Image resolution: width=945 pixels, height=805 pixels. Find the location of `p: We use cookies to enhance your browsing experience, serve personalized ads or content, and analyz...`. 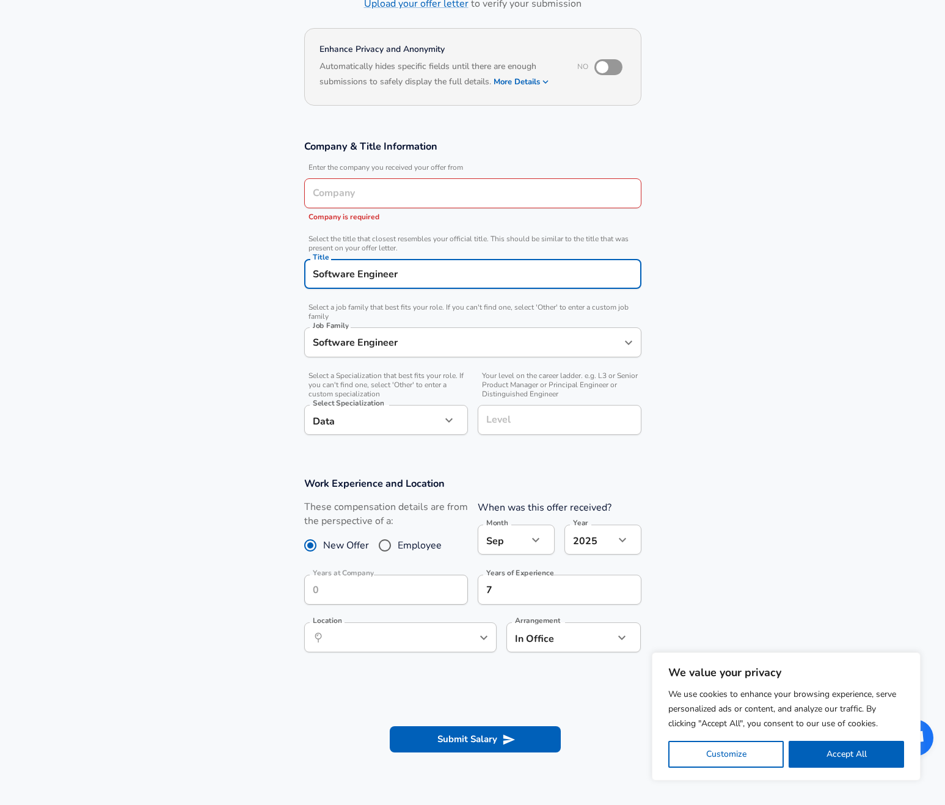

p: We use cookies to enhance your browsing experience, serve personalized ads or content, and analyz... is located at coordinates (786, 709).